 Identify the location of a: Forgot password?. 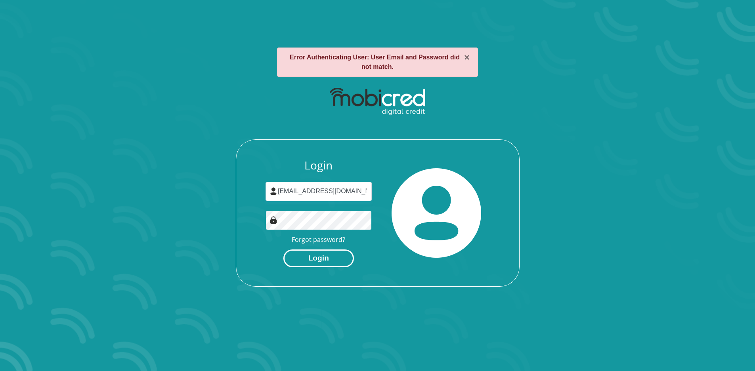
(318, 240).